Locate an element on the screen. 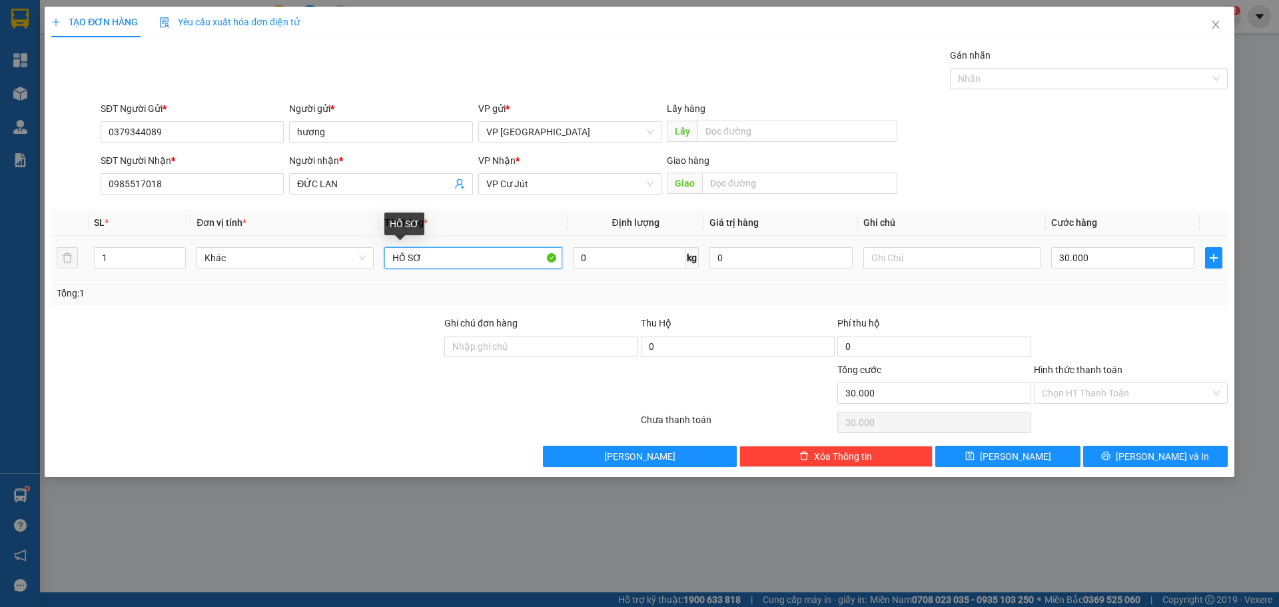 The image size is (1279, 607). span: Giao hàng is located at coordinates (688, 160).